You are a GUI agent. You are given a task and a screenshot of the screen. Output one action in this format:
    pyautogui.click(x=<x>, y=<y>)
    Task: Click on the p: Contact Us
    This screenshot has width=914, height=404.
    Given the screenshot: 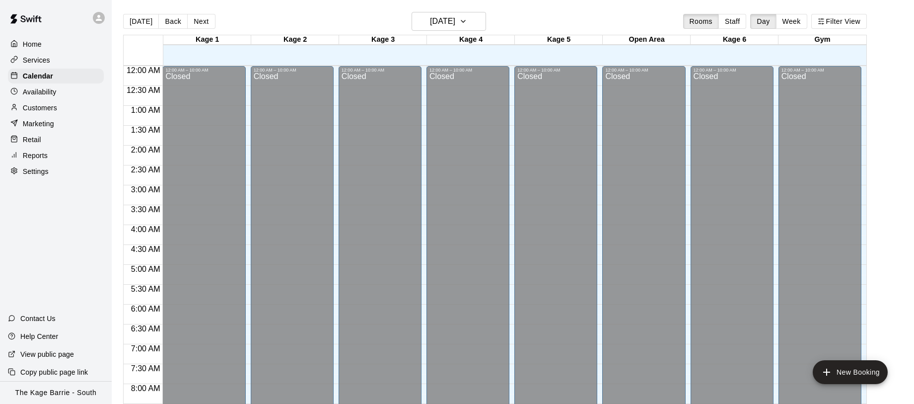 What is the action you would take?
    pyautogui.click(x=38, y=318)
    